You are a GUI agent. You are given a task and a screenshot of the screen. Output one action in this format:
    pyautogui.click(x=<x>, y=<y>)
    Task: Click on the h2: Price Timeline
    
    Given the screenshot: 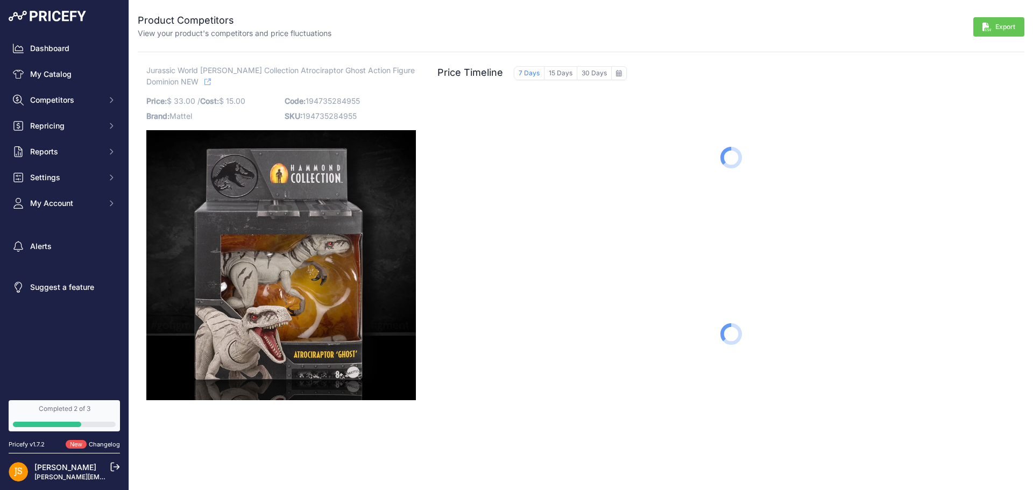 What is the action you would take?
    pyautogui.click(x=470, y=73)
    